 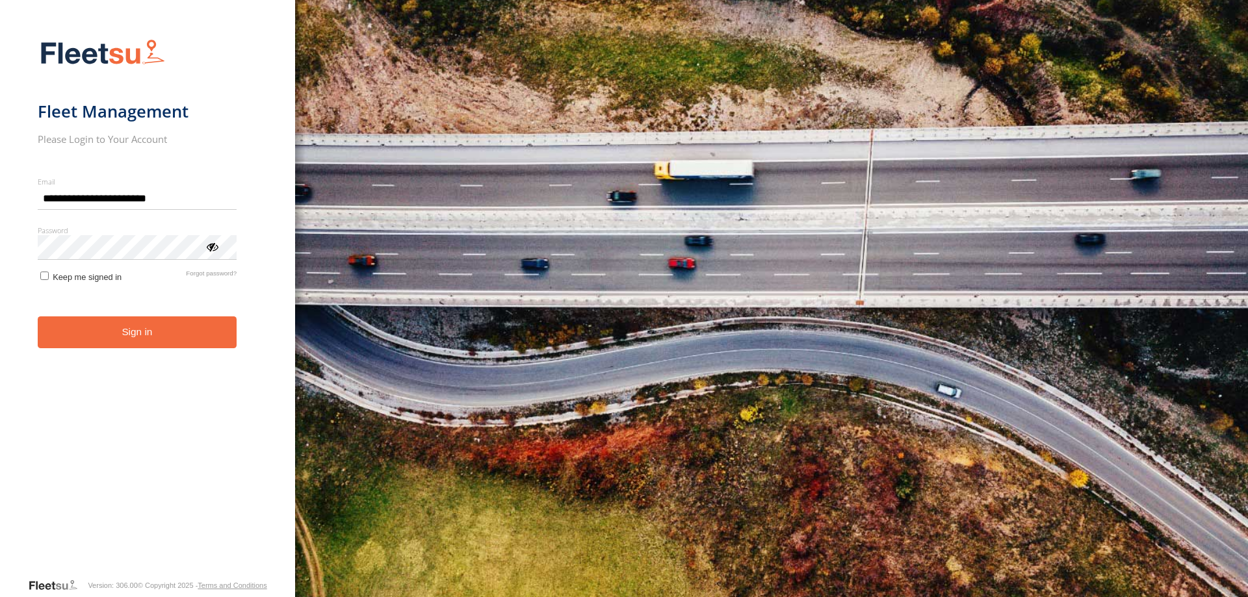 I want to click on a: Visit our Website, so click(x=58, y=585).